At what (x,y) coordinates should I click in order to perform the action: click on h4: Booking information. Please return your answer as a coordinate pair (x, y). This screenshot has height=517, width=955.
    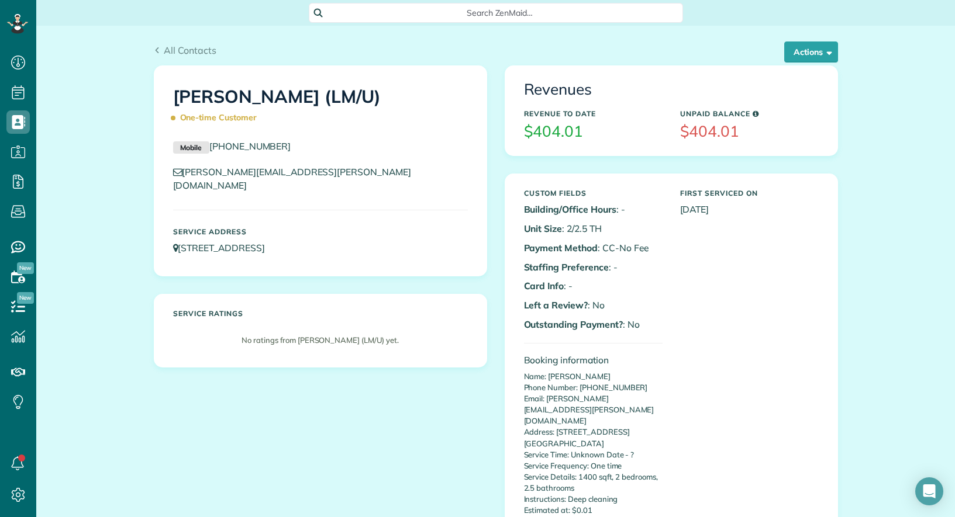
    Looking at the image, I should click on (593, 360).